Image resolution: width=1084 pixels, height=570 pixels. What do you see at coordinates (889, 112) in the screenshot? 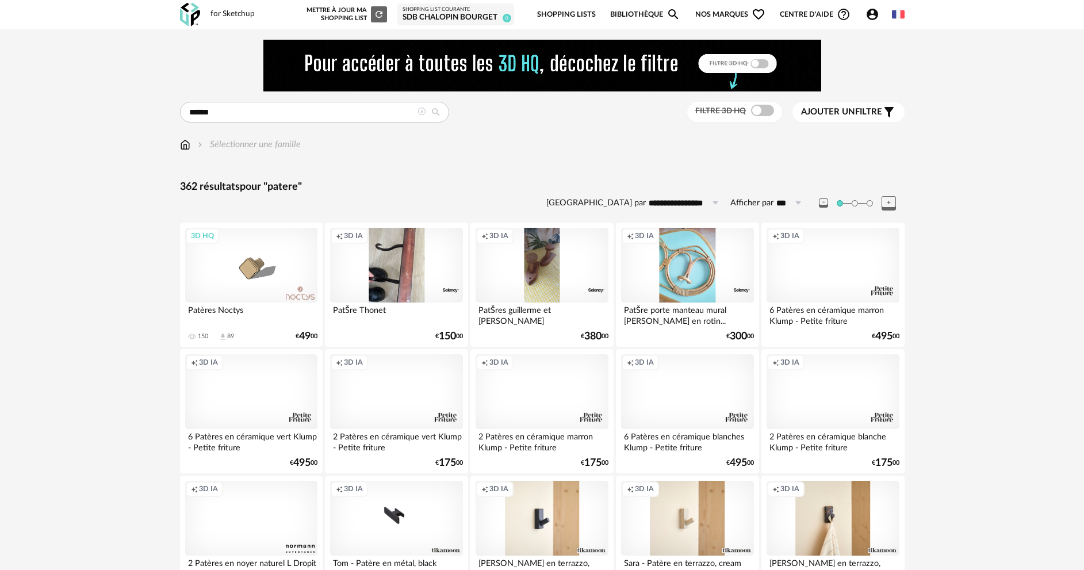
I see `span: Filter icon` at bounding box center [889, 112].